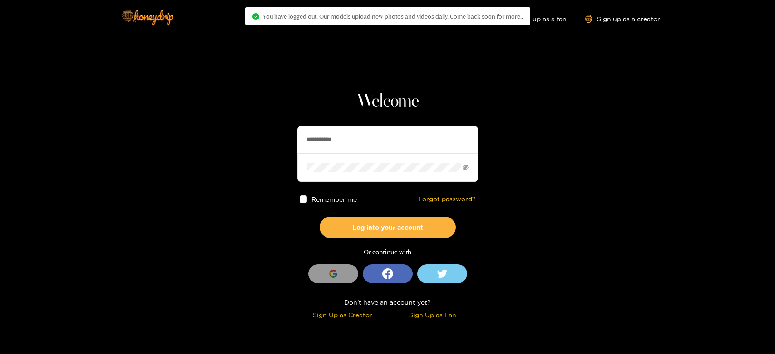 The width and height of the screenshot is (775, 354). I want to click on div: Don't have an account yet?, so click(387, 302).